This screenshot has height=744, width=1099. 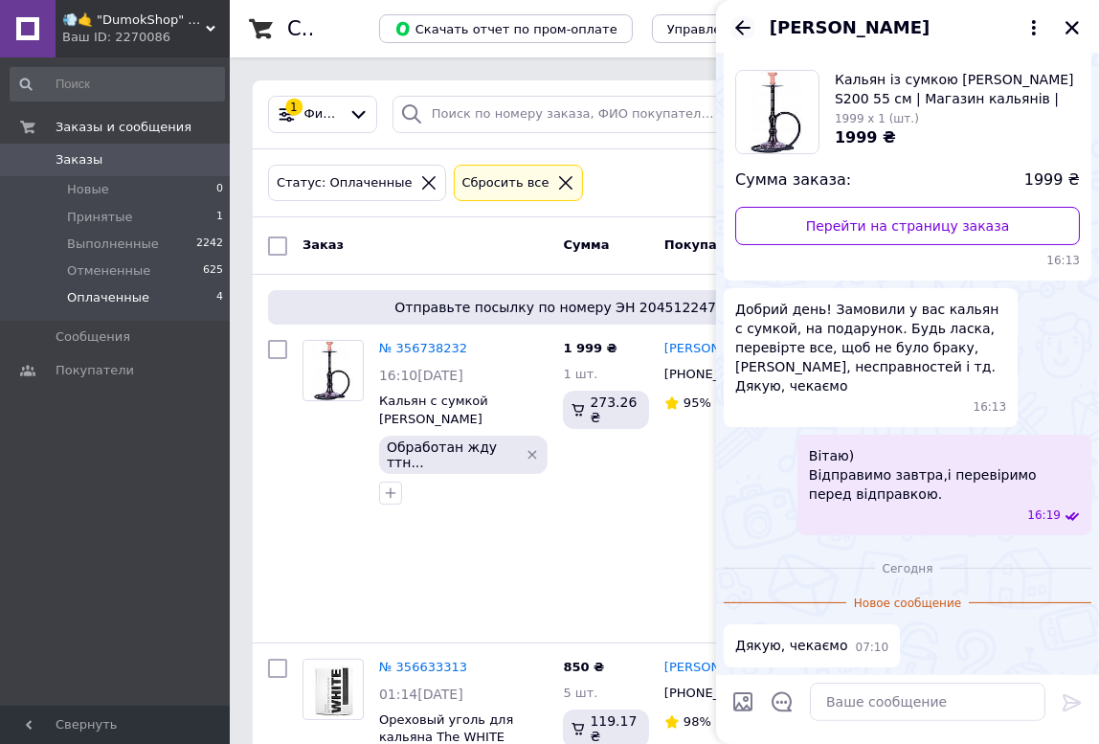 I want to click on span: Управление статусами, so click(x=742, y=29).